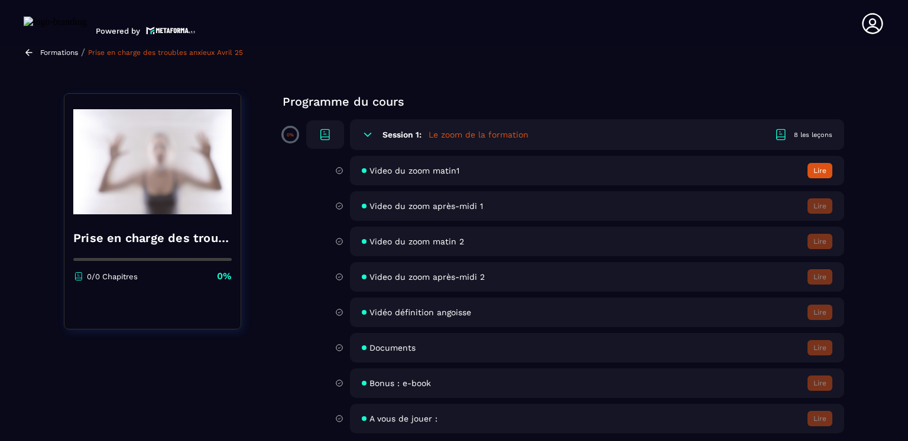 The image size is (908, 441). I want to click on span: Video du zoom matin1, so click(414, 171).